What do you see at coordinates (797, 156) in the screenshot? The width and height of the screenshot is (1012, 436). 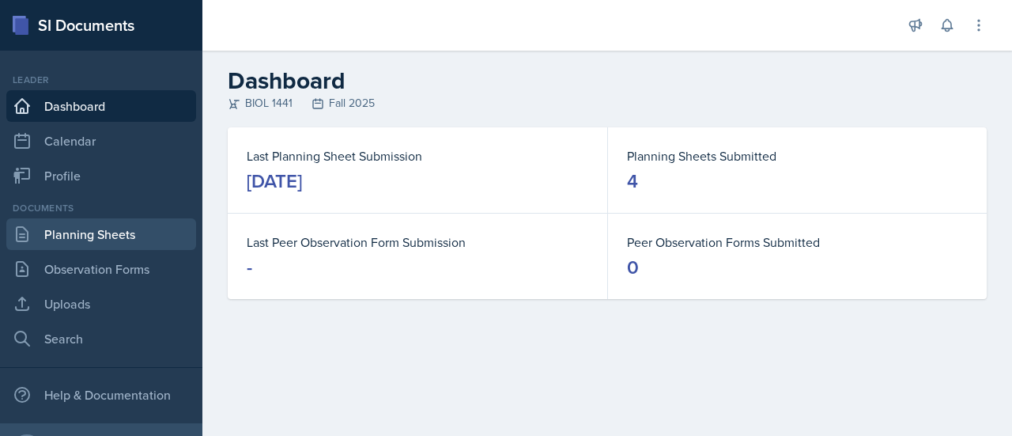 I see `dt: Planning Sheets Submitted` at bounding box center [797, 156].